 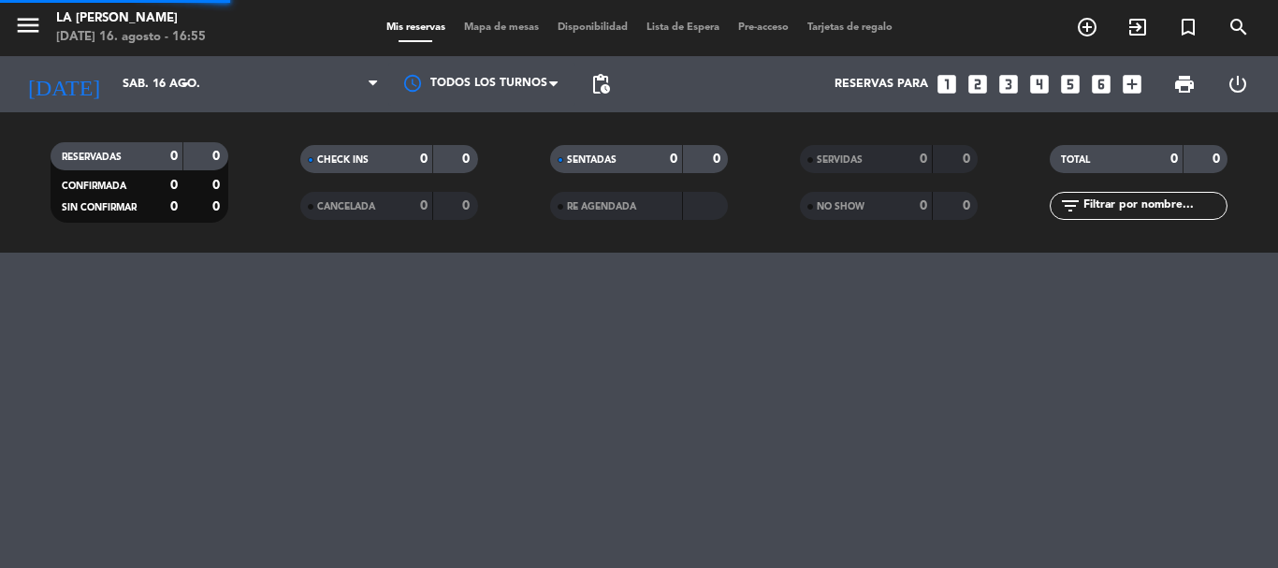 What do you see at coordinates (592, 27) in the screenshot?
I see `span: Disponibilidad` at bounding box center [592, 27].